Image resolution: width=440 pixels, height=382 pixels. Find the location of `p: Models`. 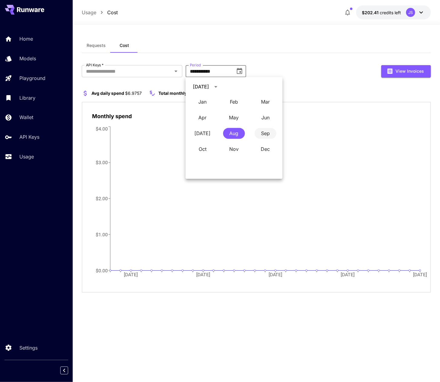

p: Models is located at coordinates (28, 59).